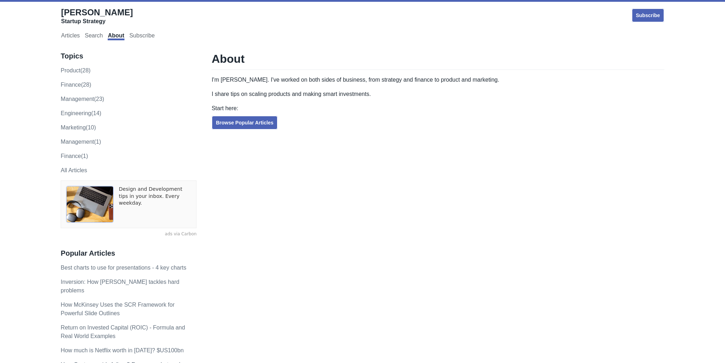 The image size is (725, 363). I want to click on a: Articles, so click(70, 36).